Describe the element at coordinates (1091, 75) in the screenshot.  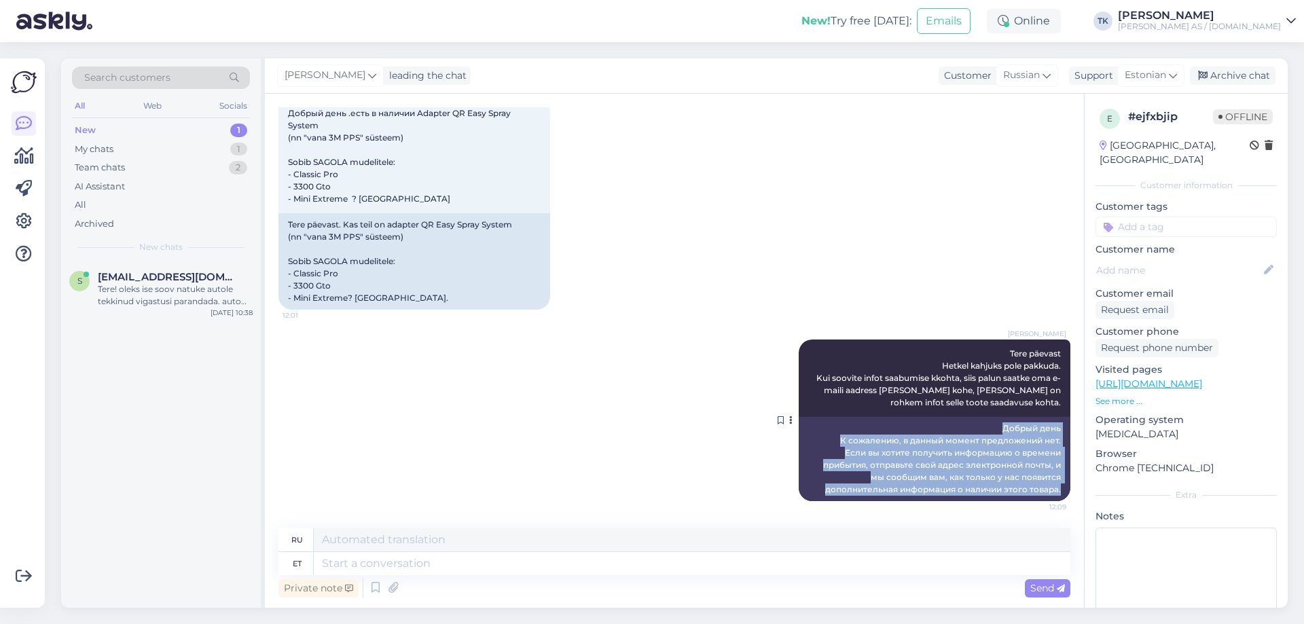
I see `div: Support` at that location.